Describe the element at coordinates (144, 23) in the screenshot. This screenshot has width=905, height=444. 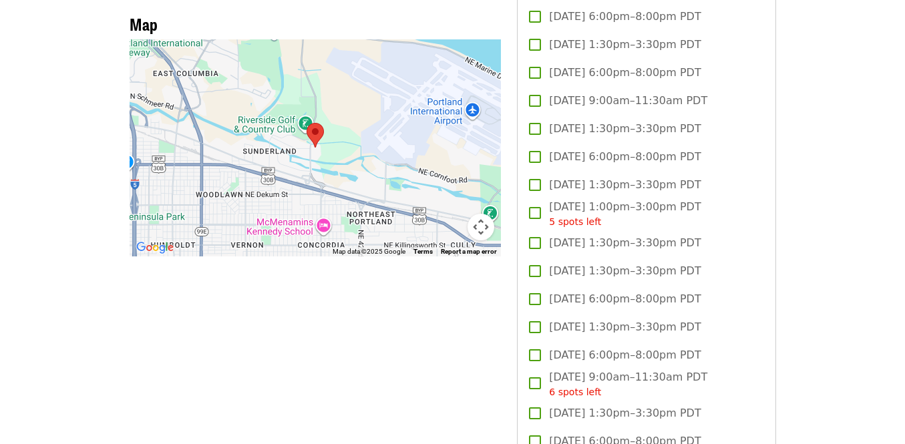
I see `span: Map` at that location.